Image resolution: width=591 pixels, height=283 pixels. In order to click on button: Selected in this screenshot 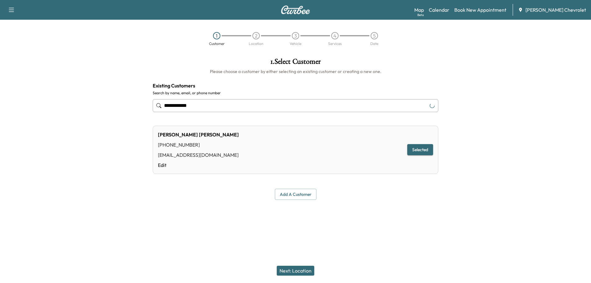, I will do `click(420, 150)`.